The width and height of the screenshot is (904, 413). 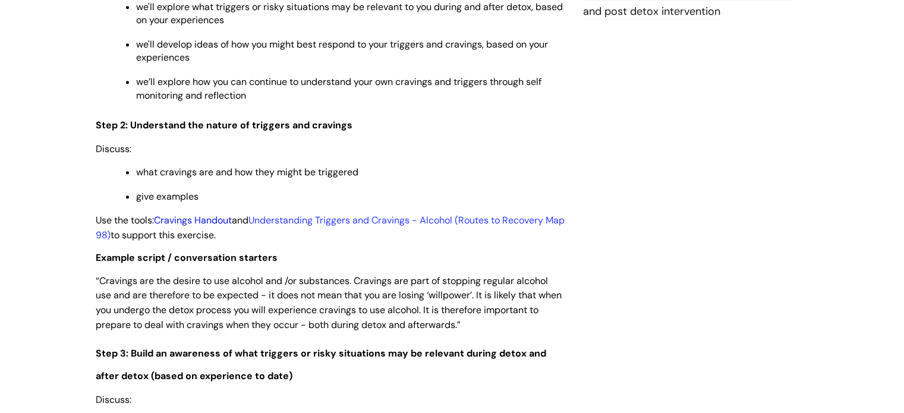 What do you see at coordinates (329, 303) in the screenshot?
I see `span: “Cravings are the desire to use alcohol and /or substances. Cravings are part of stopping regular...` at bounding box center [329, 303].